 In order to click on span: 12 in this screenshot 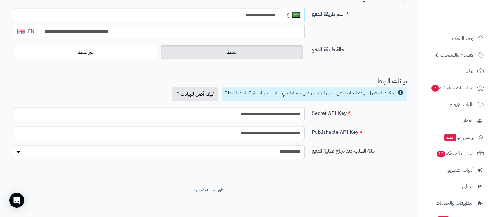, I will do `click(441, 154)`.